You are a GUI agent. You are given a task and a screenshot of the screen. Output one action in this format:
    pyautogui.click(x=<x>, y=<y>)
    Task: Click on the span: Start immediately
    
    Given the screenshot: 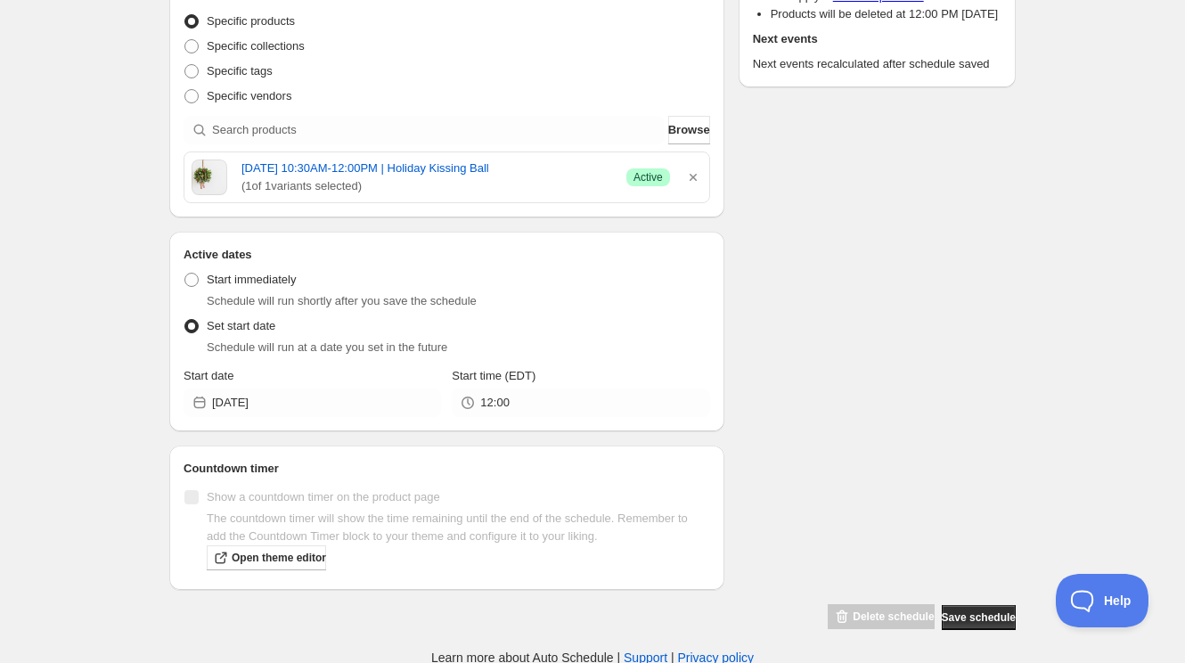 What is the action you would take?
    pyautogui.click(x=251, y=279)
    